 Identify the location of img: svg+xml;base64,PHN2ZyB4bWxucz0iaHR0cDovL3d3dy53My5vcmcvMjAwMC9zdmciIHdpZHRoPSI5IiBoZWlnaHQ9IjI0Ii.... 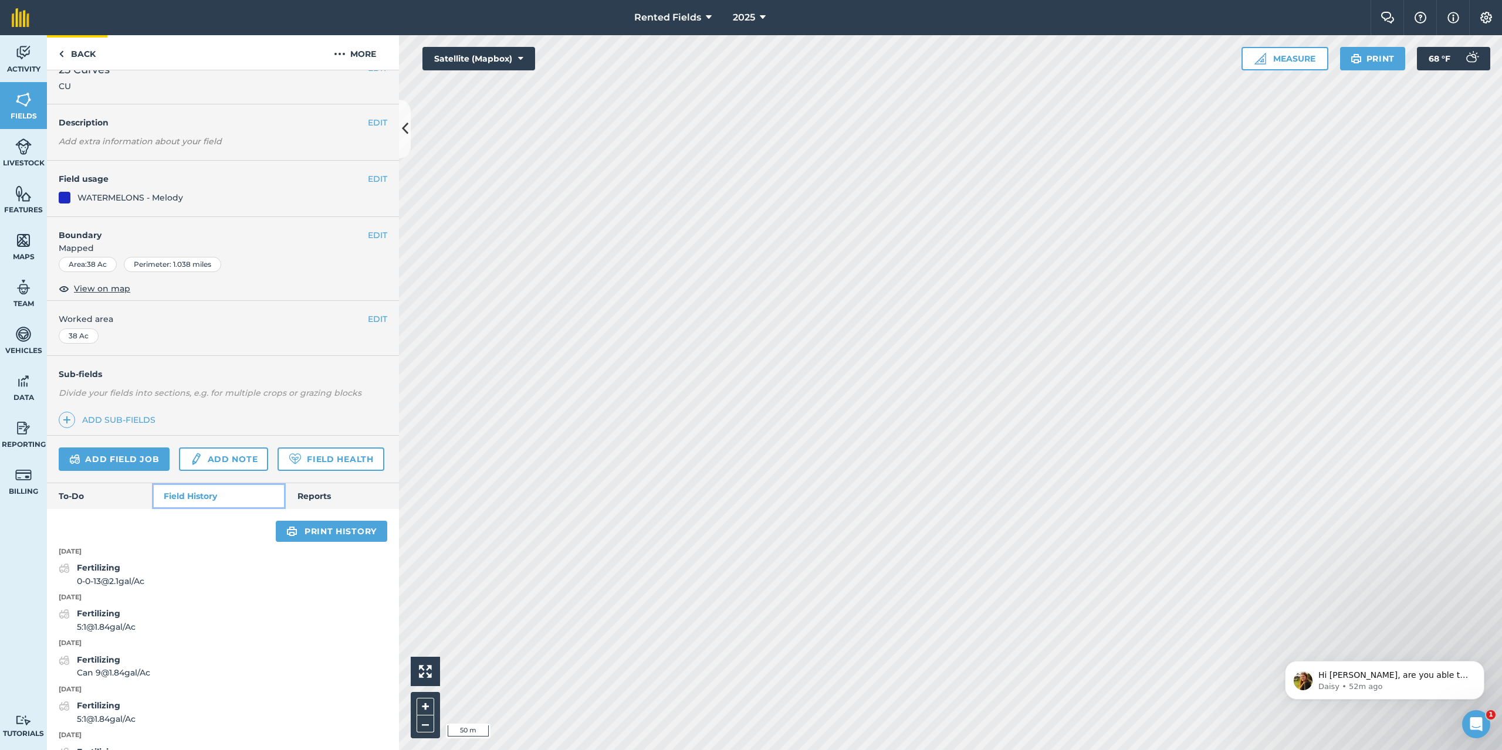
(61, 54).